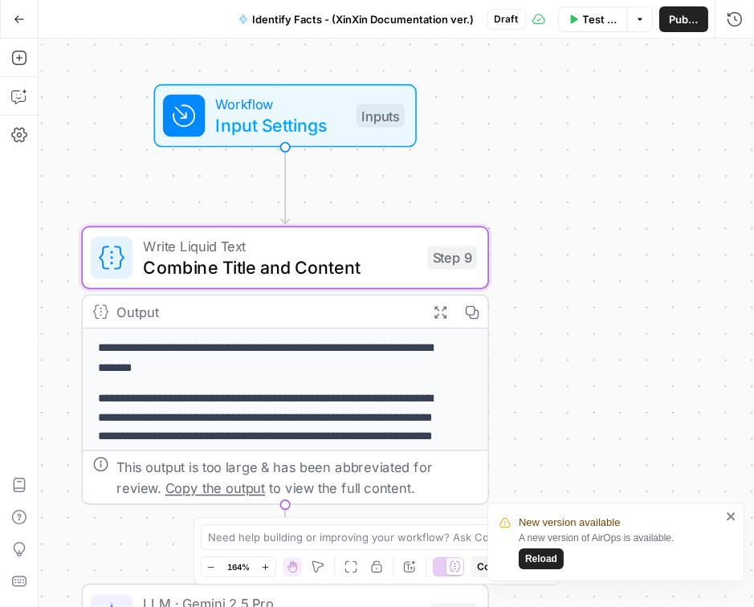 The image size is (754, 607). Describe the element at coordinates (507, 19) in the screenshot. I see `span: Draft` at that location.